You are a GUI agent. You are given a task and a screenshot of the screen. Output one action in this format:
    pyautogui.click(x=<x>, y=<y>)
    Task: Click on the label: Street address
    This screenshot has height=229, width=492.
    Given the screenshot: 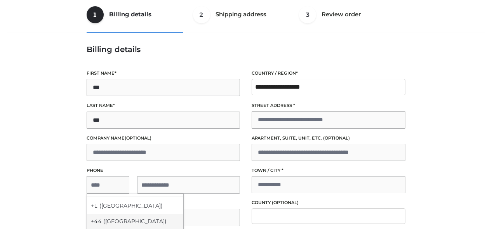 What is the action you would take?
    pyautogui.click(x=329, y=105)
    